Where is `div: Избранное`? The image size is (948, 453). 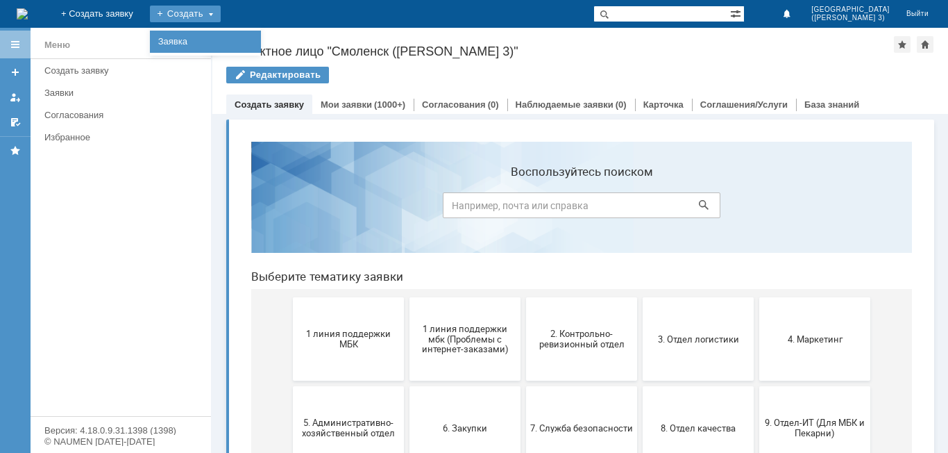
div: Избранное is located at coordinates (116, 137).